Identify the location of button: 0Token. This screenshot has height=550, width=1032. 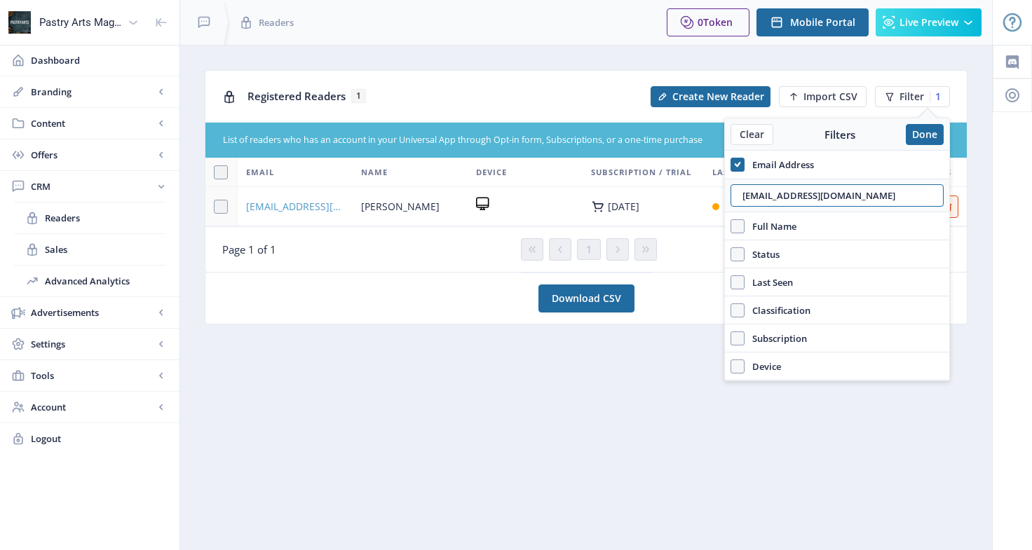
(708, 22).